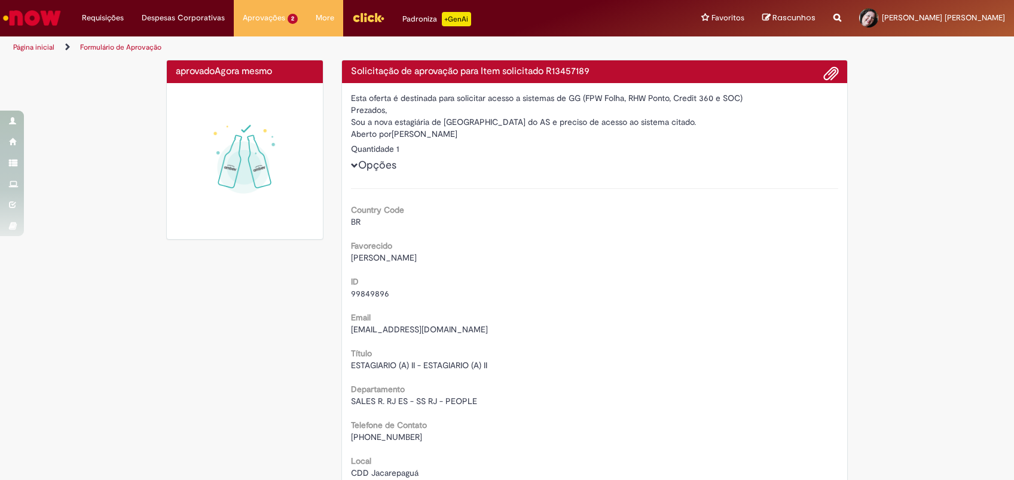  Describe the element at coordinates (243, 71) in the screenshot. I see `time: 28/08/2025 11:31:41` at that location.